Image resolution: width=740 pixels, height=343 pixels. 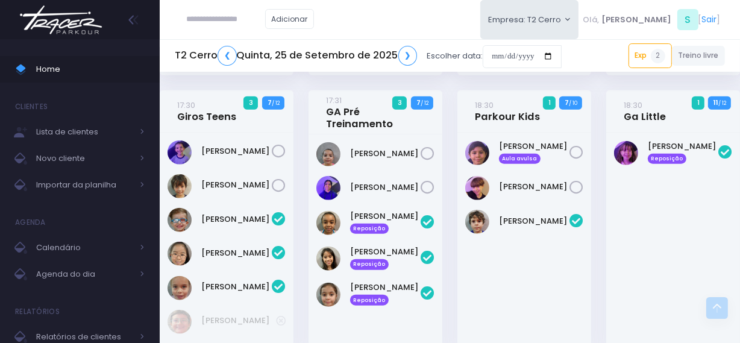 What do you see at coordinates (290, 19) in the screenshot?
I see `a: Adicionar` at bounding box center [290, 19].